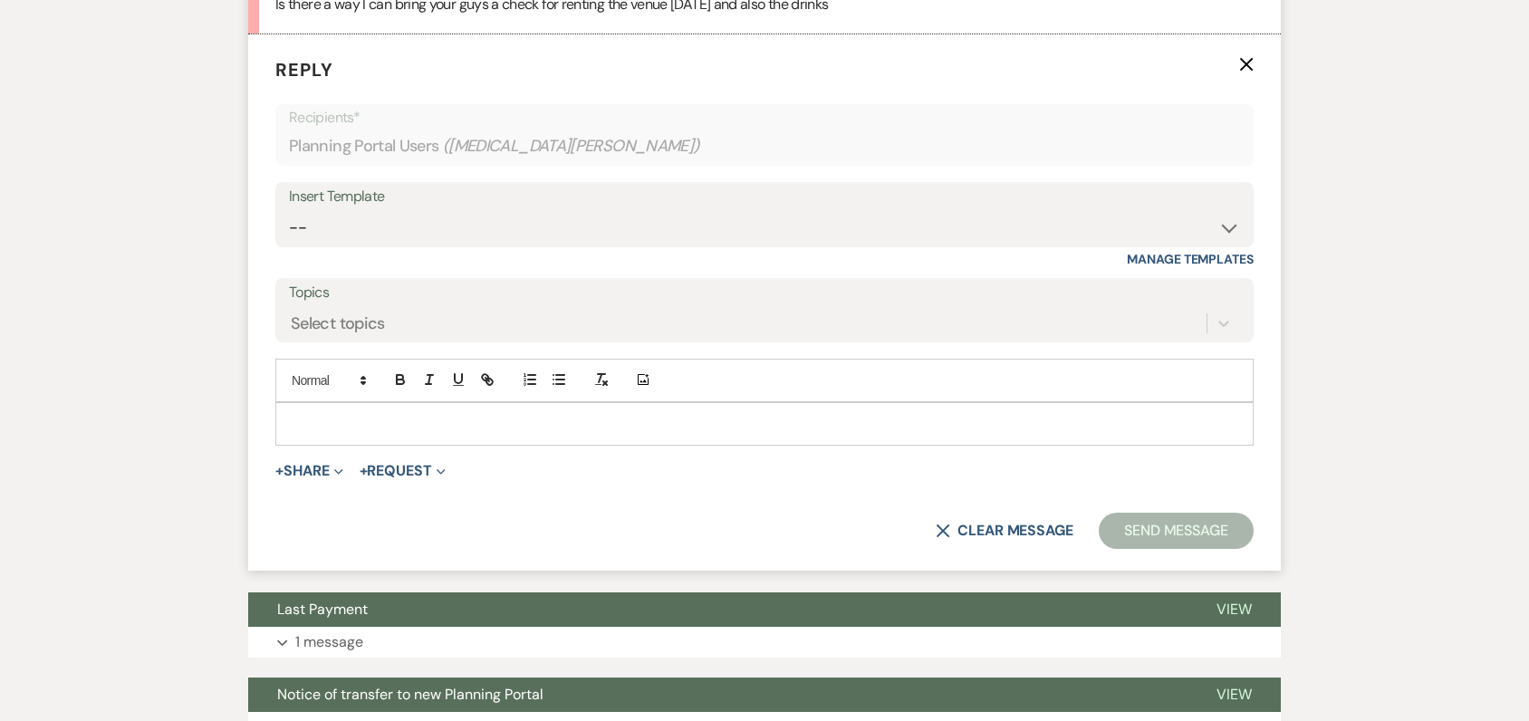 Image resolution: width=1529 pixels, height=721 pixels. Describe the element at coordinates (764, 293) in the screenshot. I see `label: Topics` at that location.